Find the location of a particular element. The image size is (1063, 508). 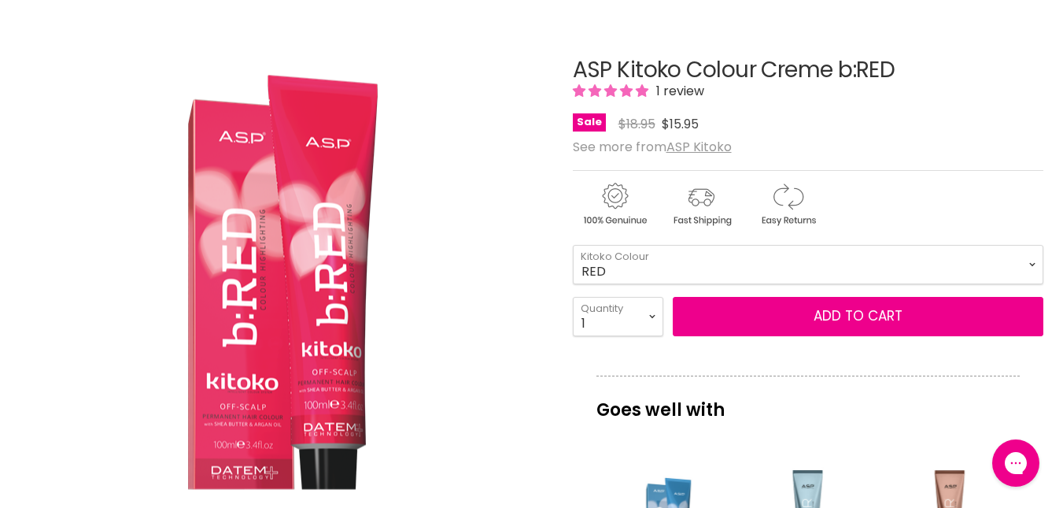

h1: ASP Kitoko Colour Creme b:RED is located at coordinates (808, 70).